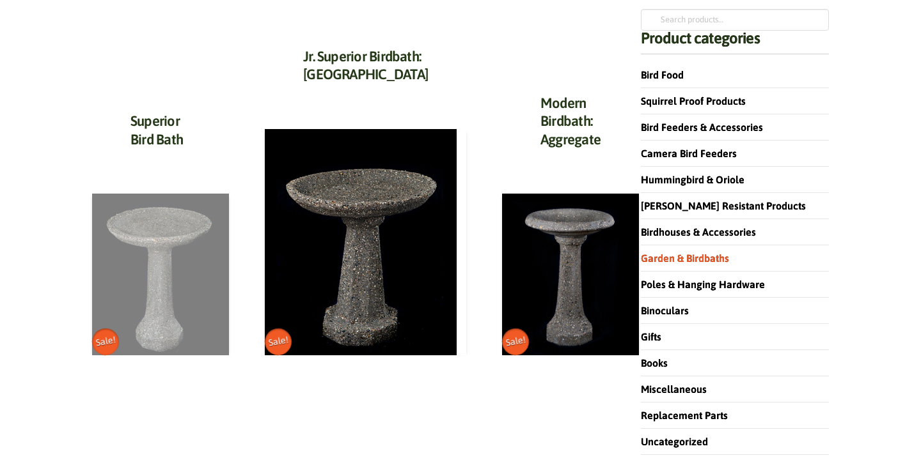  I want to click on a: Bird Food, so click(662, 75).